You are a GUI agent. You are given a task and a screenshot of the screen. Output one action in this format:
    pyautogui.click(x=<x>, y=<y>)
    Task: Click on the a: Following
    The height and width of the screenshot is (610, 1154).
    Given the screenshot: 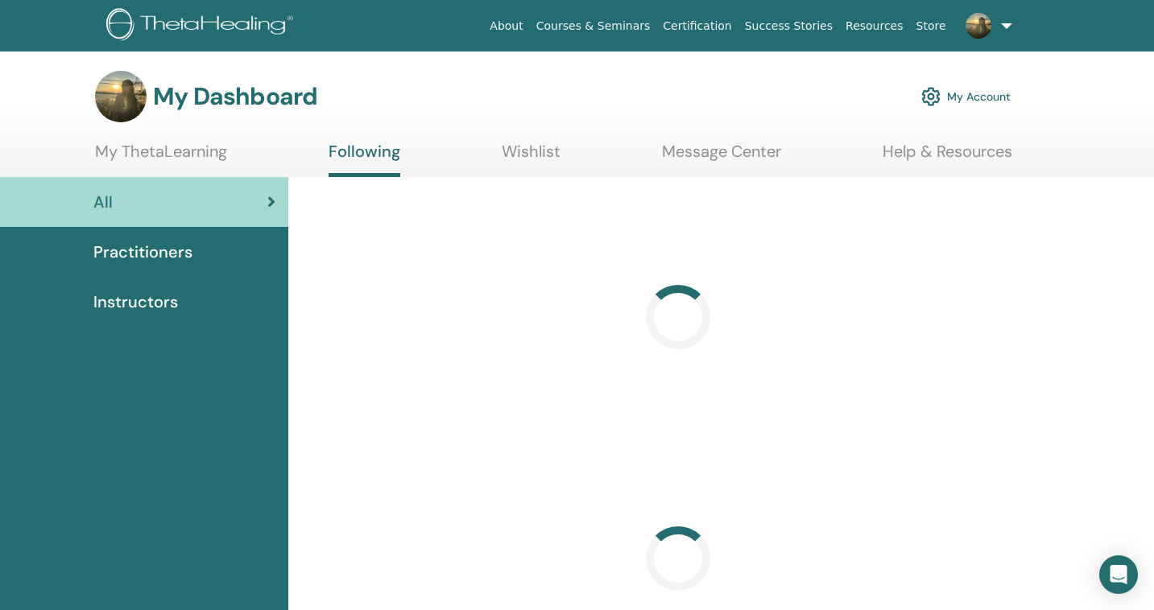 What is the action you would take?
    pyautogui.click(x=364, y=159)
    